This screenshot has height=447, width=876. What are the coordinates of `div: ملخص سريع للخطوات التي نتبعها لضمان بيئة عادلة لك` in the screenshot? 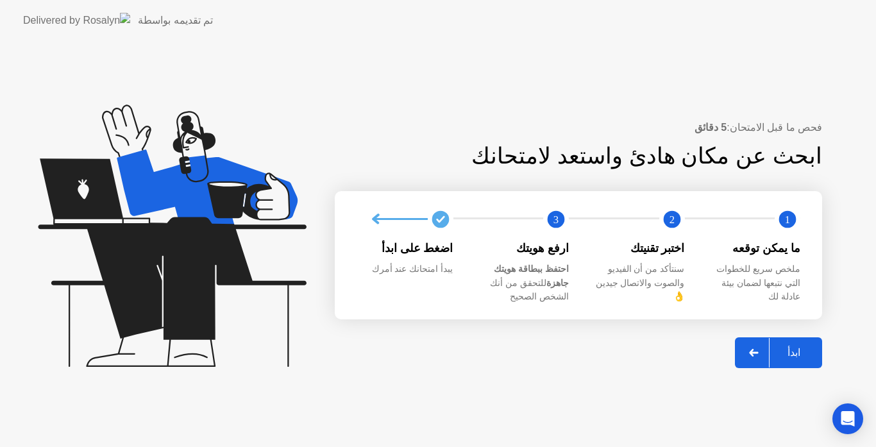 It's located at (753, 283).